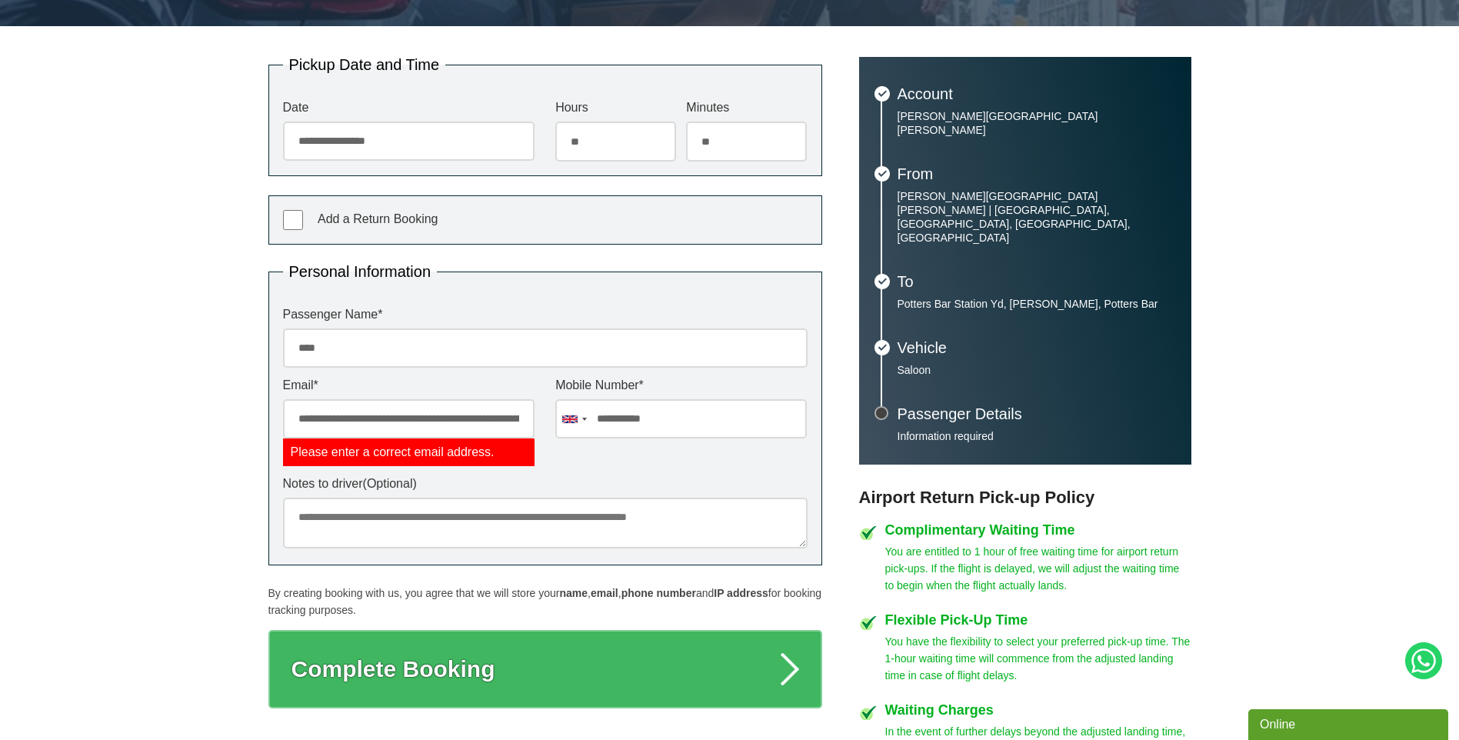 Image resolution: width=1459 pixels, height=740 pixels. What do you see at coordinates (408, 452) in the screenshot?
I see `label: Please enter a correct email address.` at bounding box center [408, 452].